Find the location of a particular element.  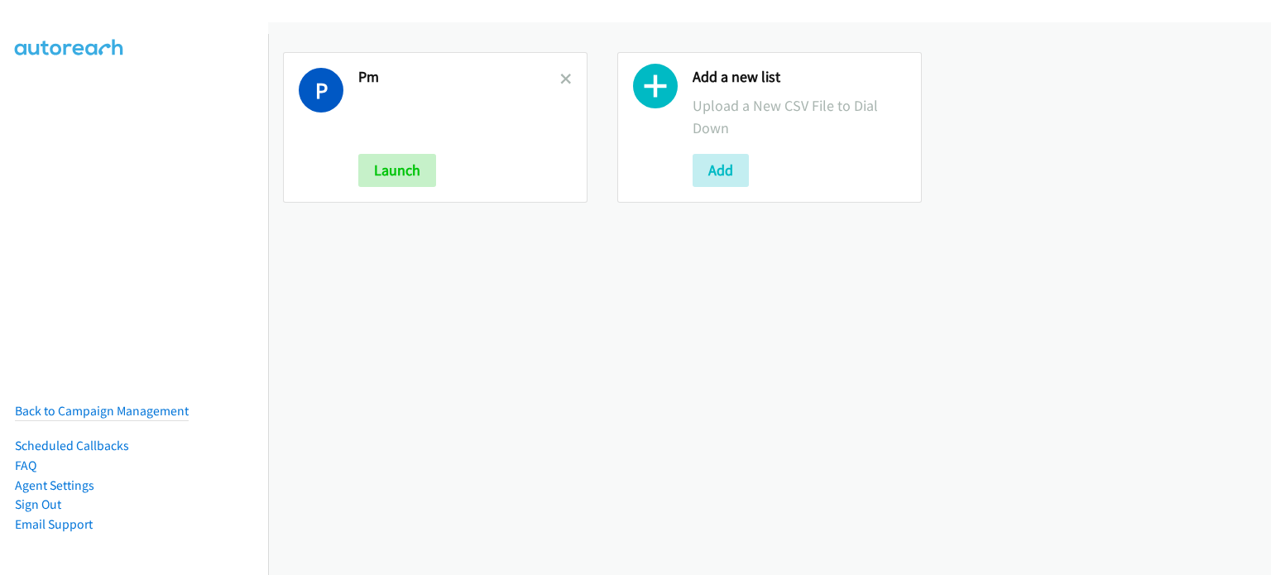

h2: Add a new list is located at coordinates (799, 77).